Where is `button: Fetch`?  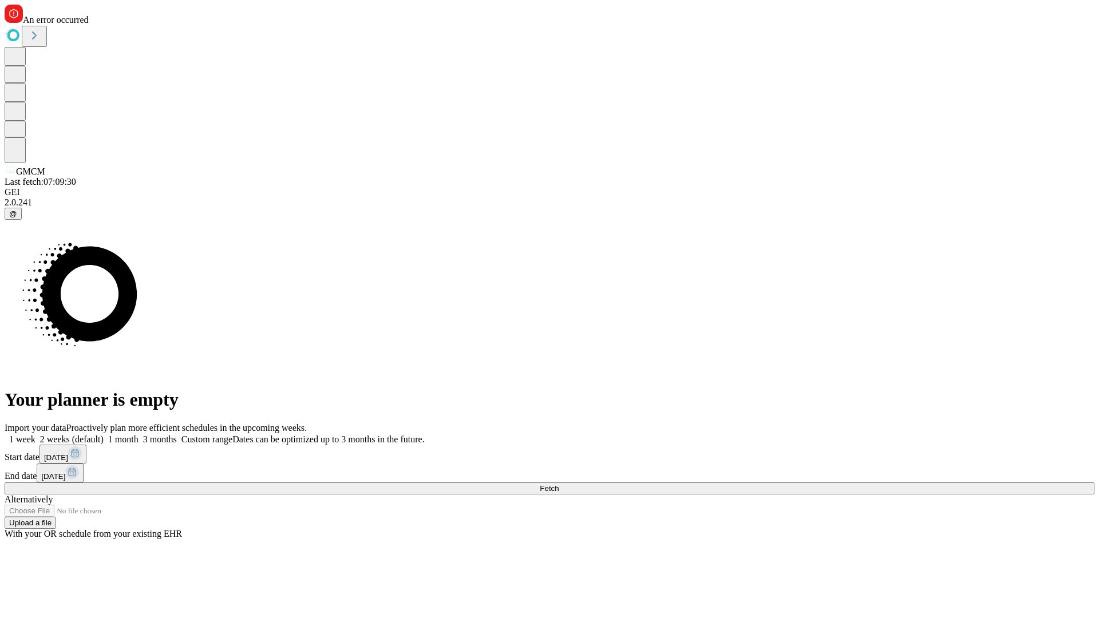
button: Fetch is located at coordinates (550, 488).